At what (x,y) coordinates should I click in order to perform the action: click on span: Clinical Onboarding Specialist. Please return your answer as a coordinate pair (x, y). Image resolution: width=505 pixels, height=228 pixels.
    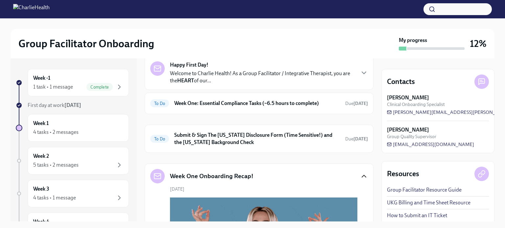
    Looking at the image, I should click on (416, 104).